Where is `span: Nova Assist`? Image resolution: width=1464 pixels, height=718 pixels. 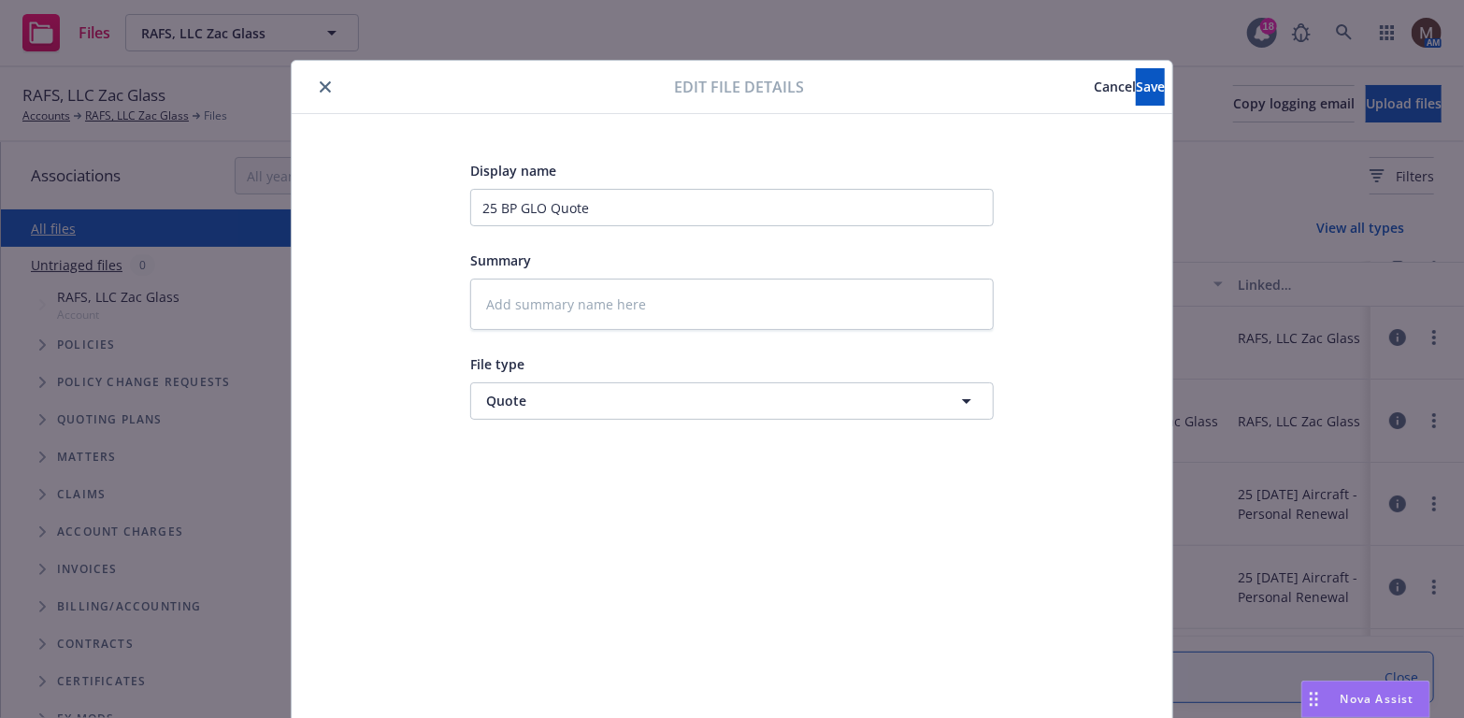
span: Nova Assist is located at coordinates (1377, 699).